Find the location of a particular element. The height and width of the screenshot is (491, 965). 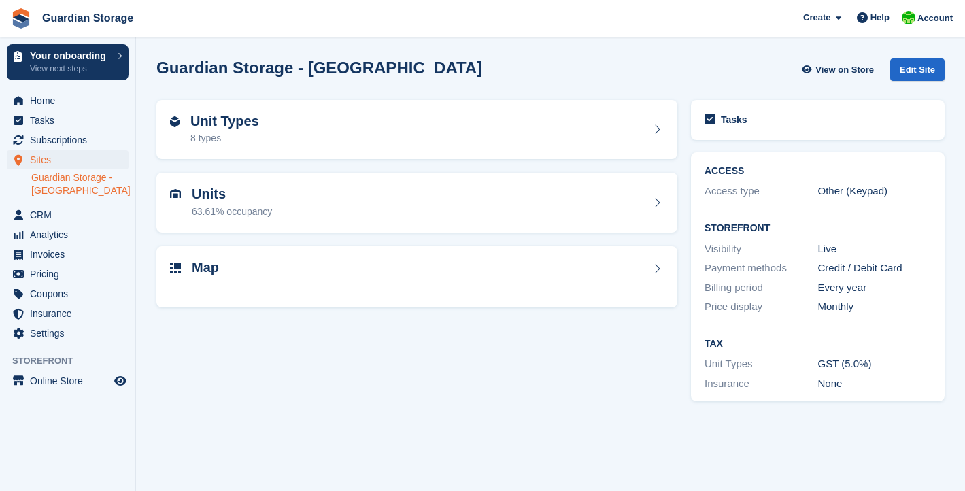

p: Your onboarding is located at coordinates (70, 56).